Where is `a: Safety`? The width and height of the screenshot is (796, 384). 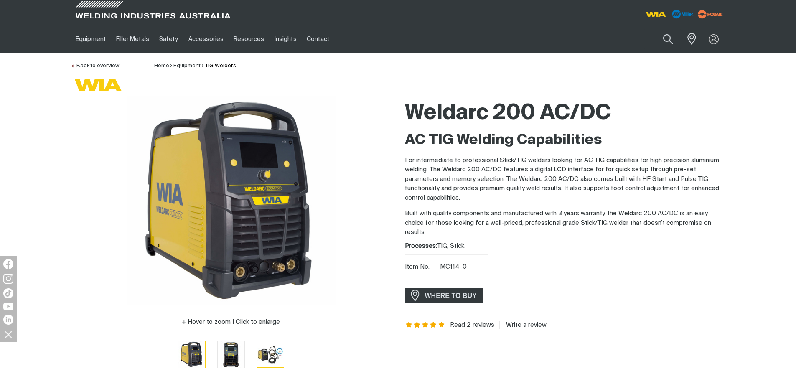
a: Safety is located at coordinates (168, 39).